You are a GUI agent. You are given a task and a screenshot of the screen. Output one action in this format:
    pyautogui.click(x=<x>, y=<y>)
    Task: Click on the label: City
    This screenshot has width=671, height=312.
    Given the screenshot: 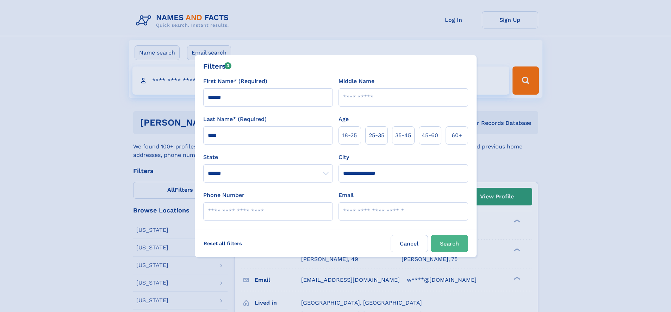 What is the action you would take?
    pyautogui.click(x=344, y=157)
    